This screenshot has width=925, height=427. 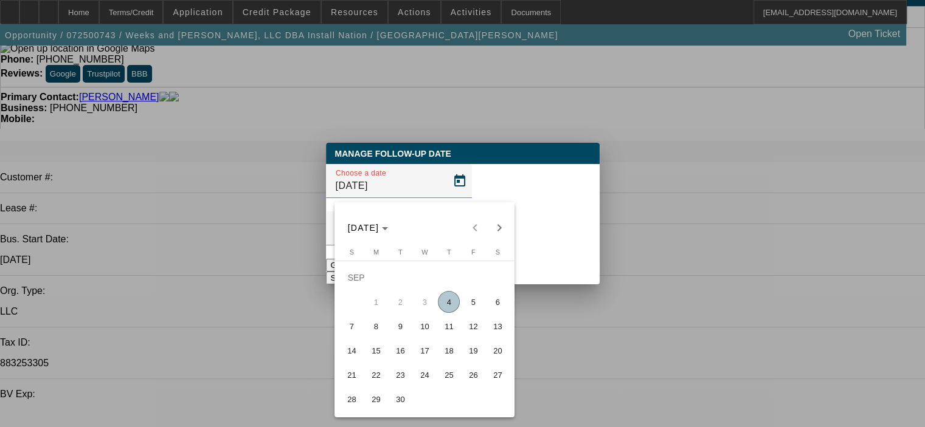 What do you see at coordinates (351, 351) in the screenshot?
I see `span: 14` at bounding box center [351, 351].